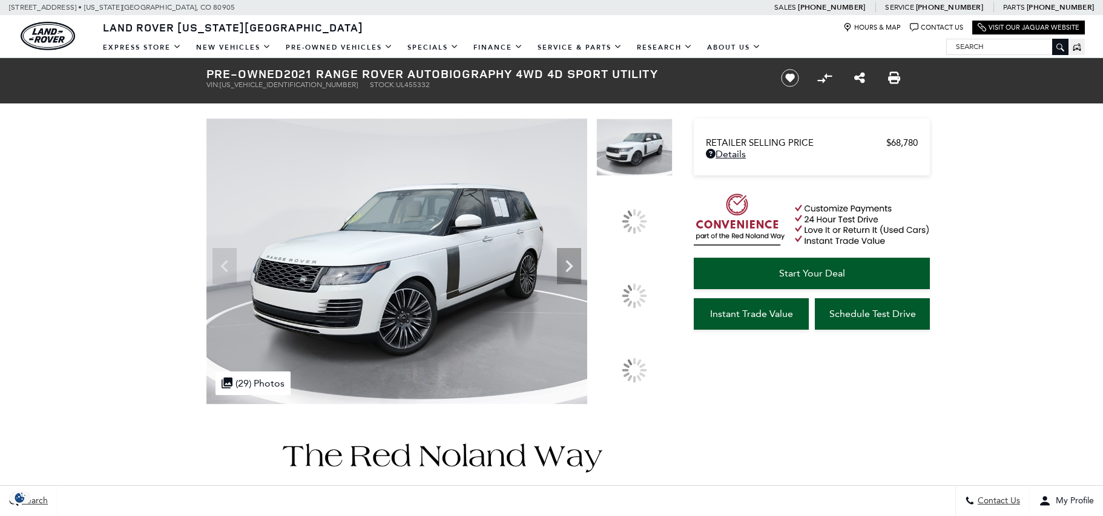 Image resolution: width=1103 pixels, height=516 pixels. I want to click on a: land-rover, so click(48, 36).